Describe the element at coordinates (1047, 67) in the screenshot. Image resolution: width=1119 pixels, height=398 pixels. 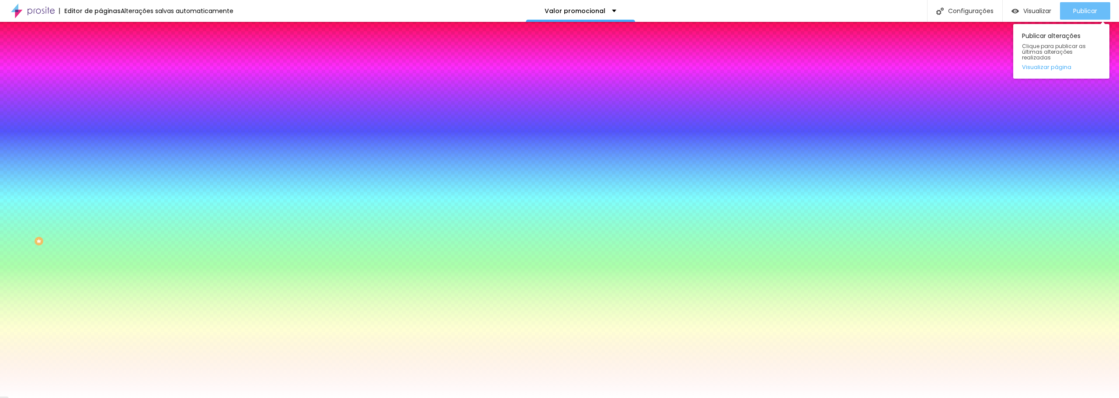
I see `font: Visualizar página` at that location.